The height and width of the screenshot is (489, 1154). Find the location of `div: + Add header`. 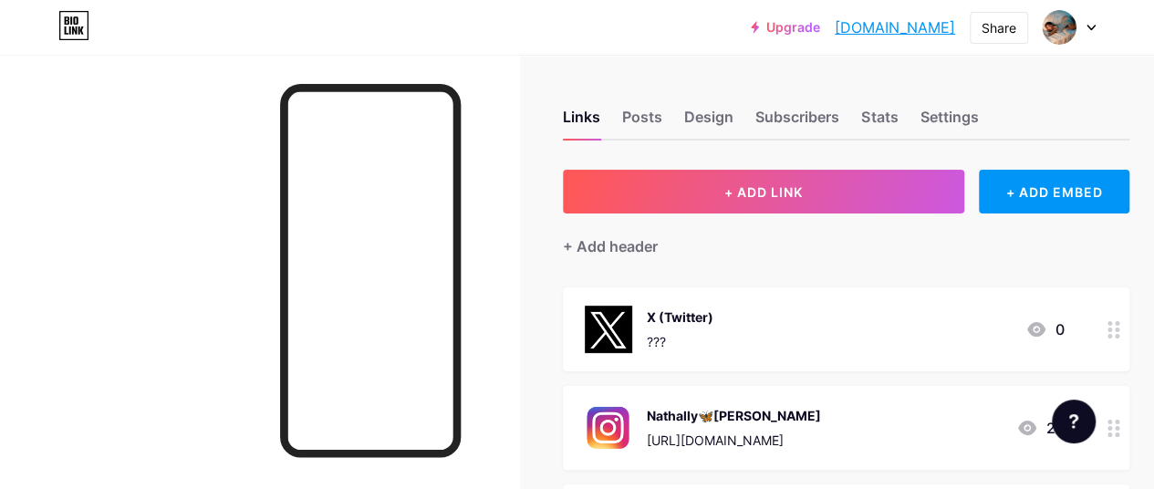

div: + Add header is located at coordinates (610, 246).